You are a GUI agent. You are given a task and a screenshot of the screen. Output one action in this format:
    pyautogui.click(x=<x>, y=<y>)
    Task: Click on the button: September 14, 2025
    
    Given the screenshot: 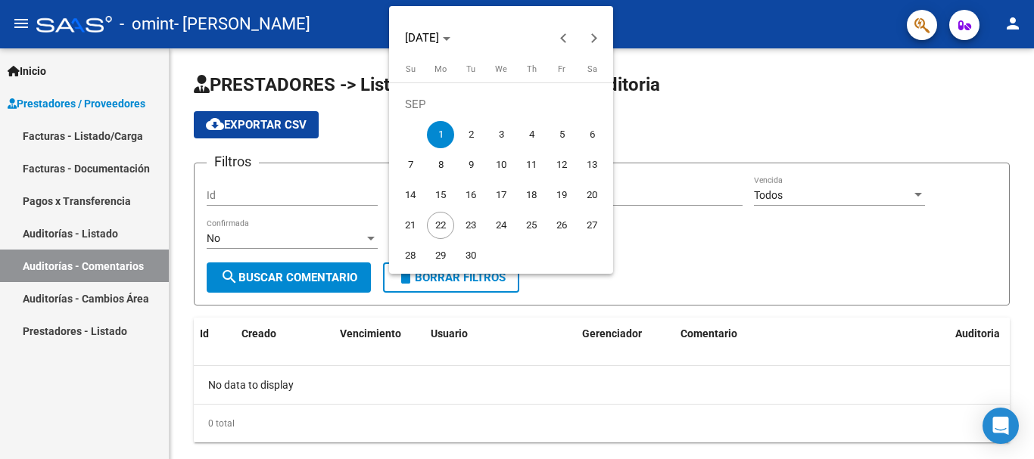 What is the action you would take?
    pyautogui.click(x=410, y=195)
    